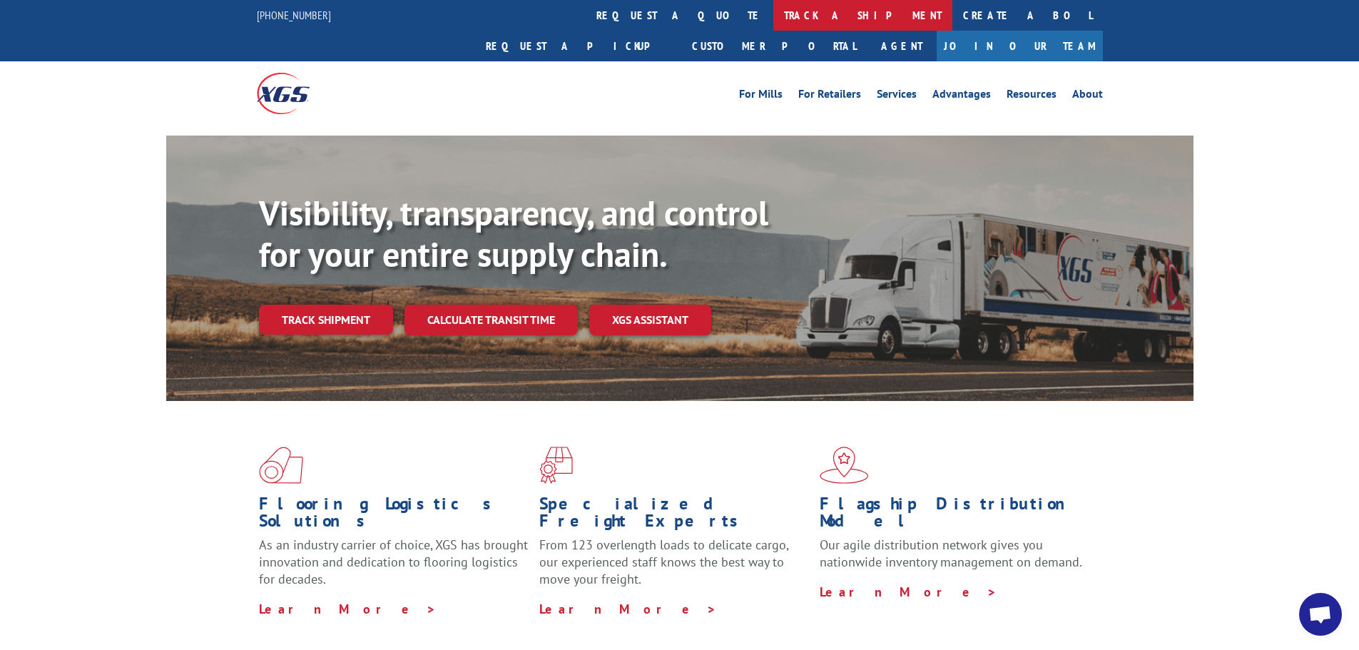  What do you see at coordinates (902, 46) in the screenshot?
I see `a: Agent` at bounding box center [902, 46].